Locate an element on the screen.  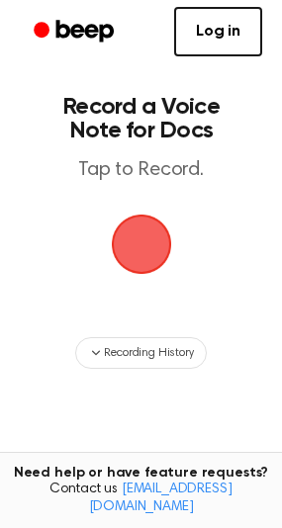
p: Tap to Record. is located at coordinates (140, 170).